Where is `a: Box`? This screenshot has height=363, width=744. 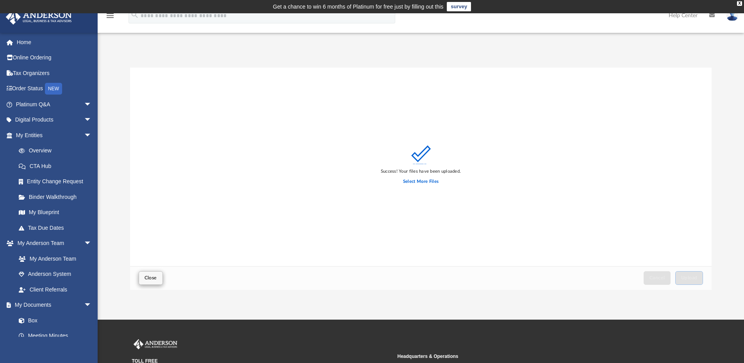
a: Box is located at coordinates (53, 320).